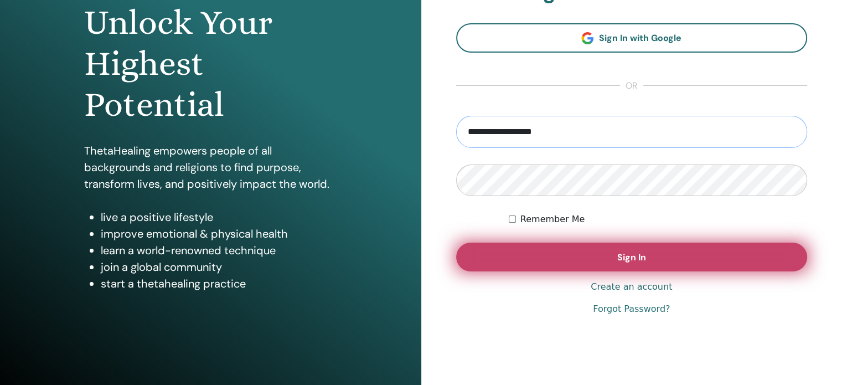 The width and height of the screenshot is (842, 385). What do you see at coordinates (632, 257) in the screenshot?
I see `span: Sign In` at bounding box center [632, 257].